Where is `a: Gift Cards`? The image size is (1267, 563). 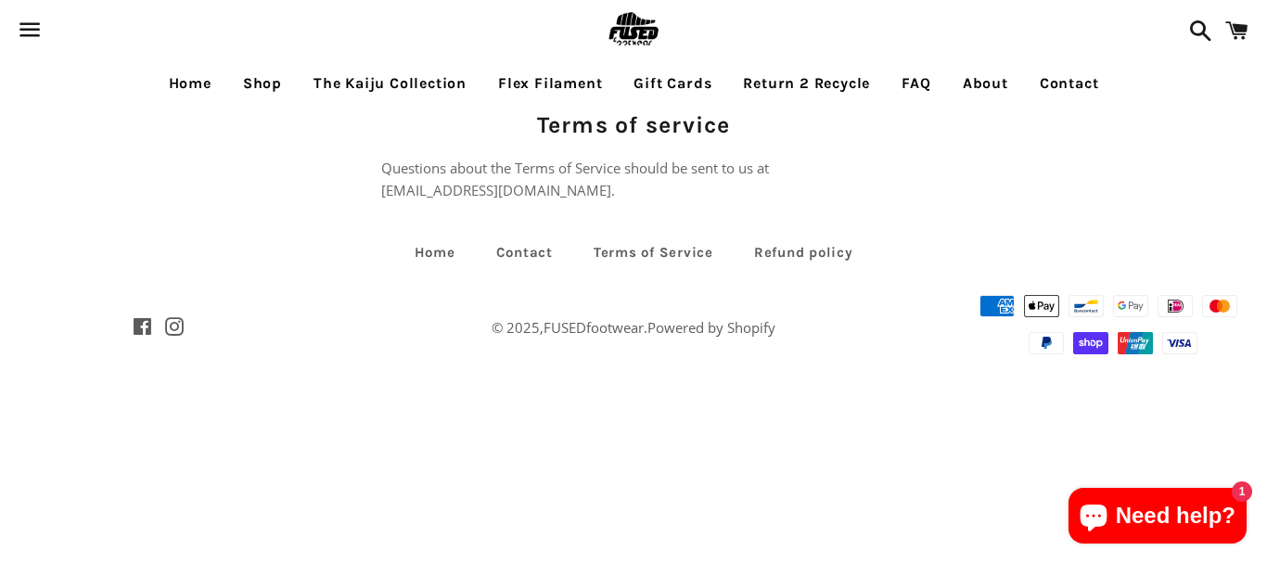
a: Gift Cards is located at coordinates (673, 83).